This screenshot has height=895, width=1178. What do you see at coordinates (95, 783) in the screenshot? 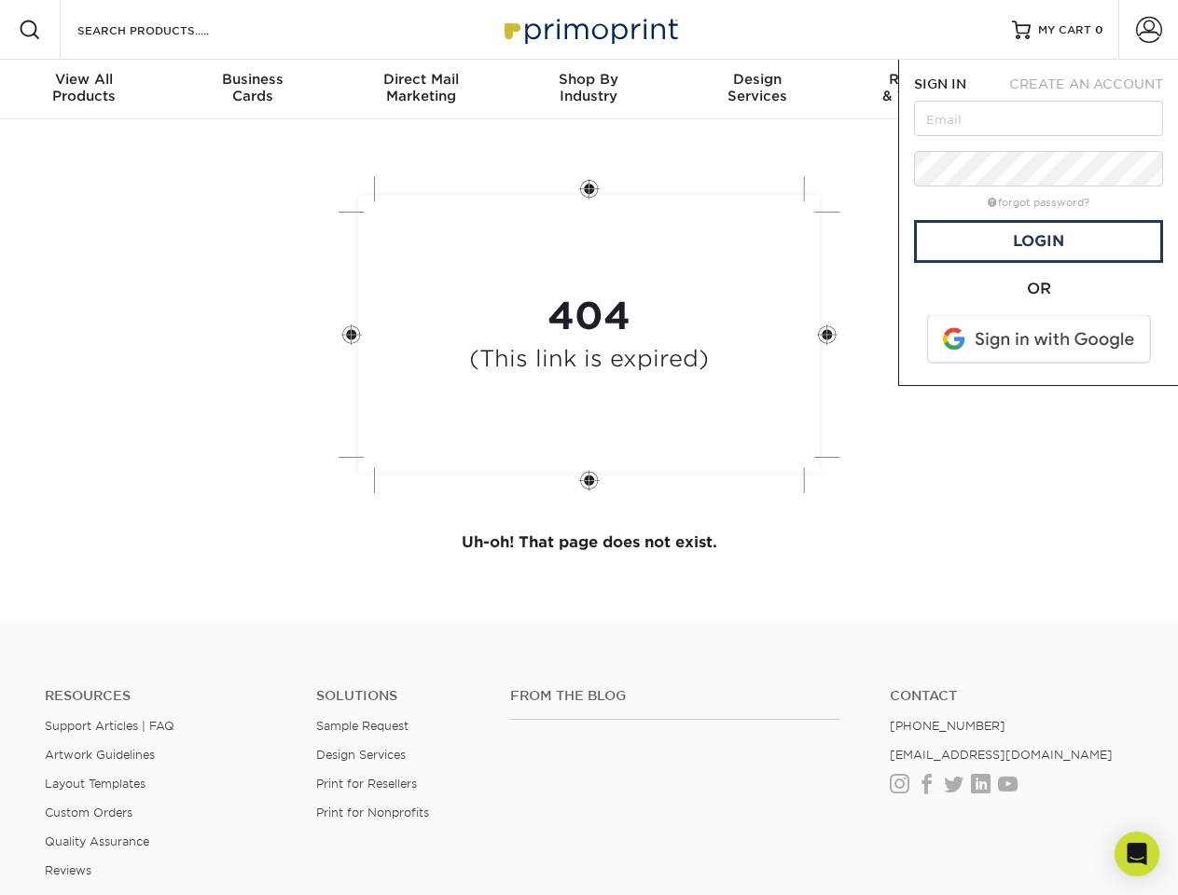
I see `a: Layout Templates` at bounding box center [95, 783].